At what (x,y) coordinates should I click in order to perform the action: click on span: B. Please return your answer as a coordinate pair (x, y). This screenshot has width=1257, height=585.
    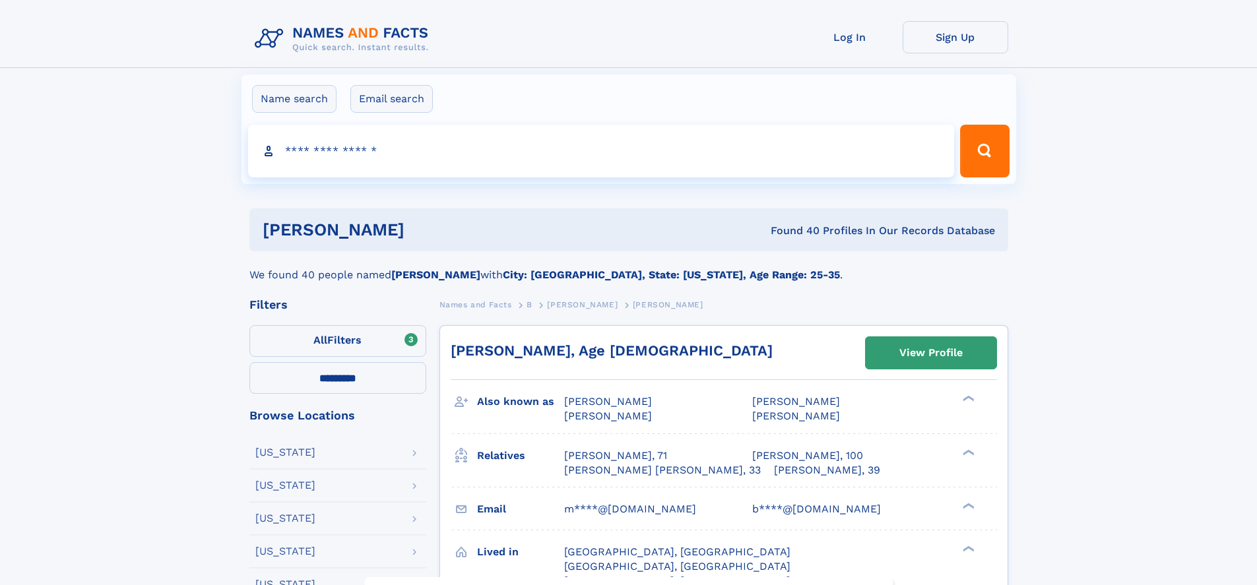
    Looking at the image, I should click on (529, 305).